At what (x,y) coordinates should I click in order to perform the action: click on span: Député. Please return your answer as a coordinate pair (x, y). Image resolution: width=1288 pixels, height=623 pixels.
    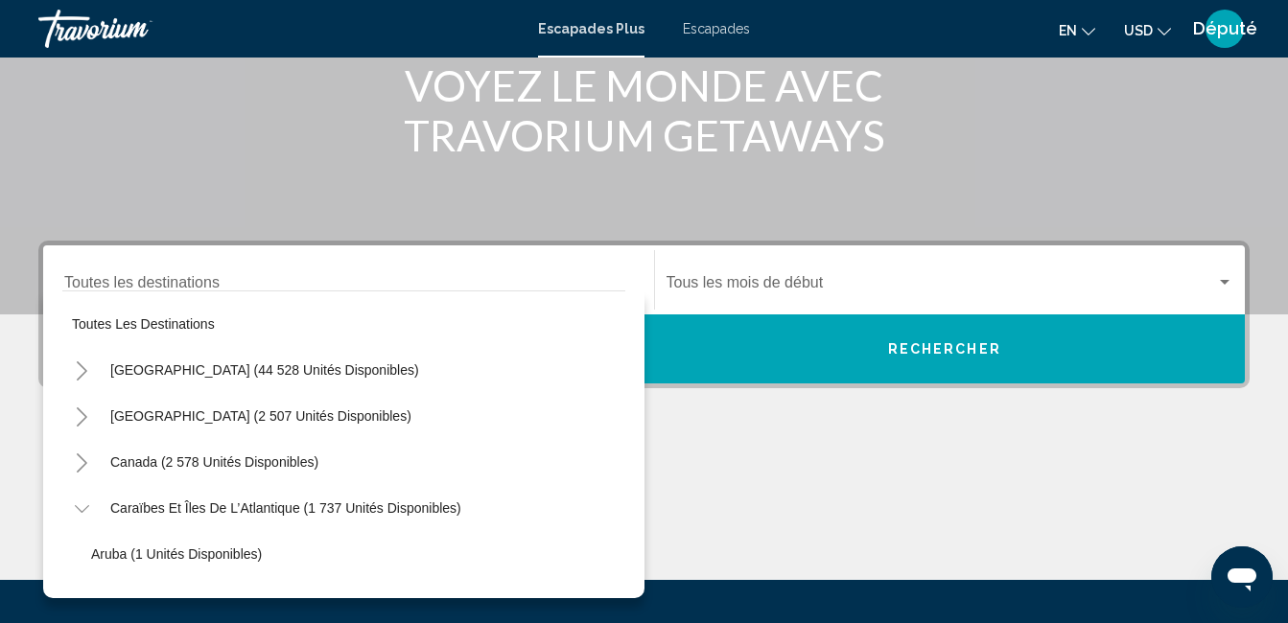
    Looking at the image, I should click on (1225, 29).